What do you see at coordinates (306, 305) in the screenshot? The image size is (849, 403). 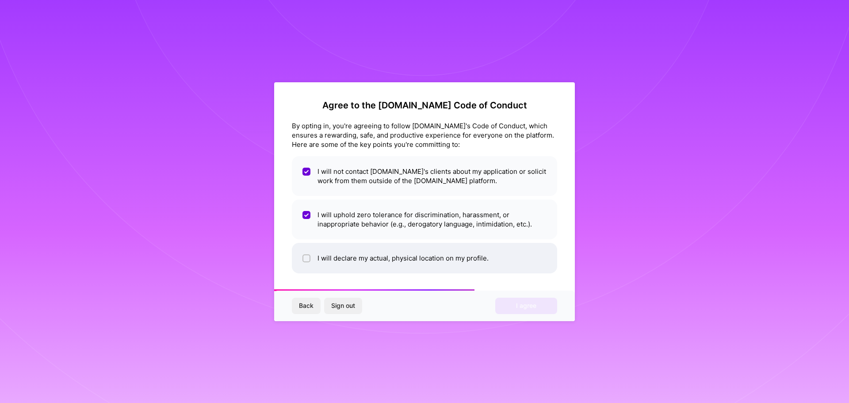 I see `span: Back` at bounding box center [306, 305].